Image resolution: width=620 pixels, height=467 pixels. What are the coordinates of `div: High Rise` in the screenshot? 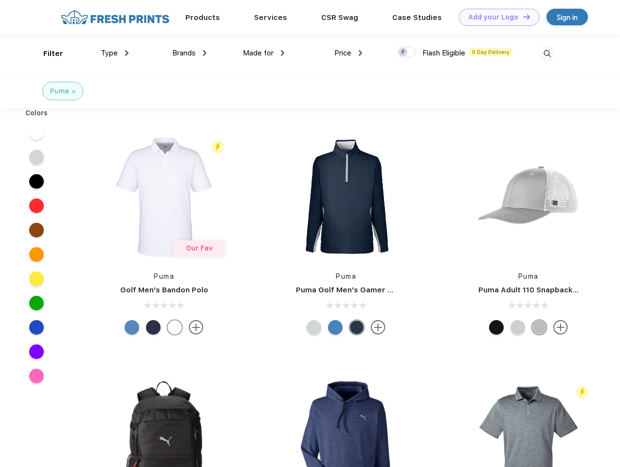 It's located at (314, 327).